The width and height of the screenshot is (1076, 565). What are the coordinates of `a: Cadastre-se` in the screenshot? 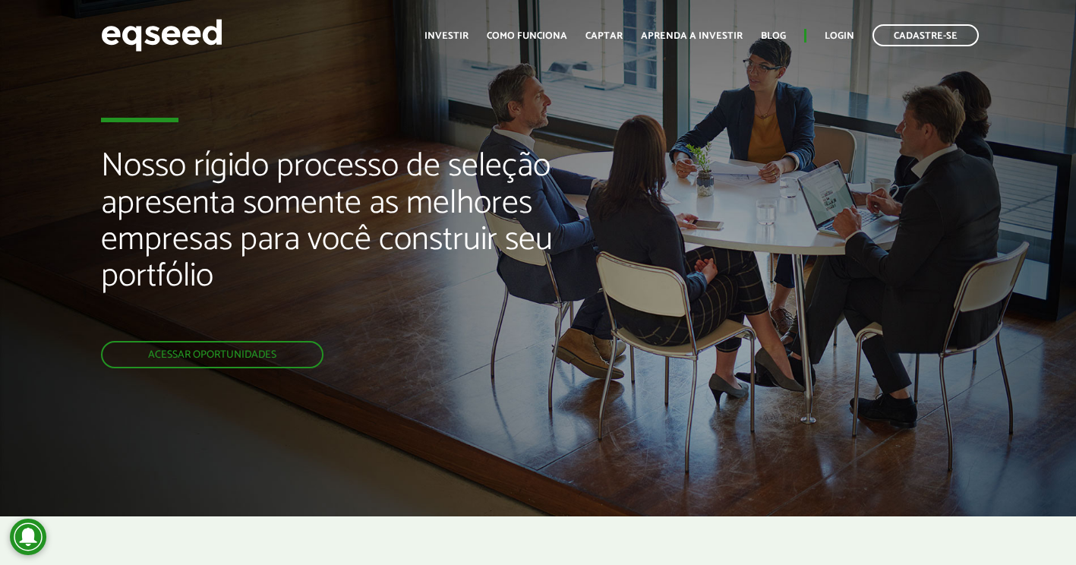 It's located at (926, 35).